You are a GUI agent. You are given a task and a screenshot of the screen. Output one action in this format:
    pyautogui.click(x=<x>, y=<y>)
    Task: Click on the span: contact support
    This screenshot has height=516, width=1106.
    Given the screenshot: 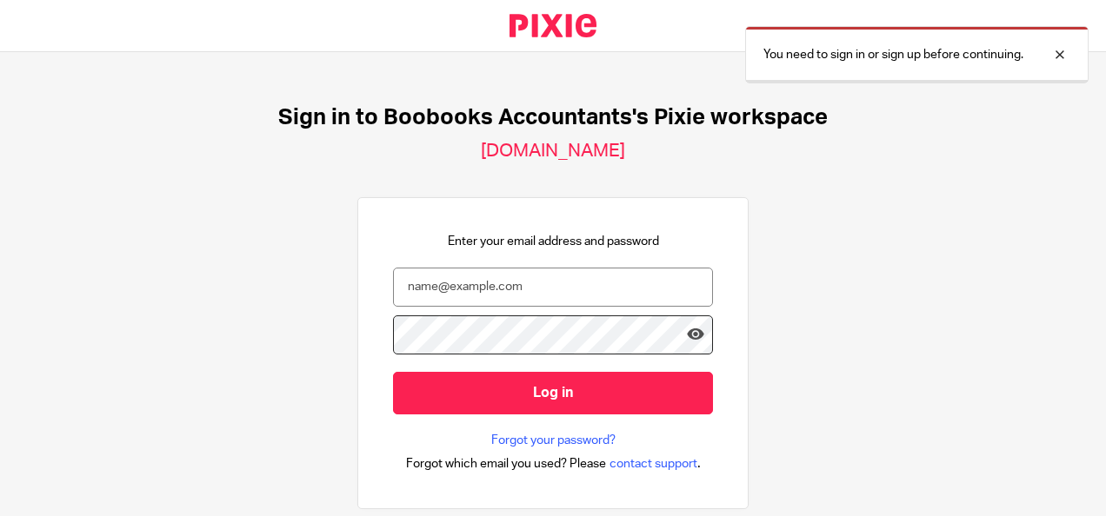 What is the action you would take?
    pyautogui.click(x=653, y=464)
    